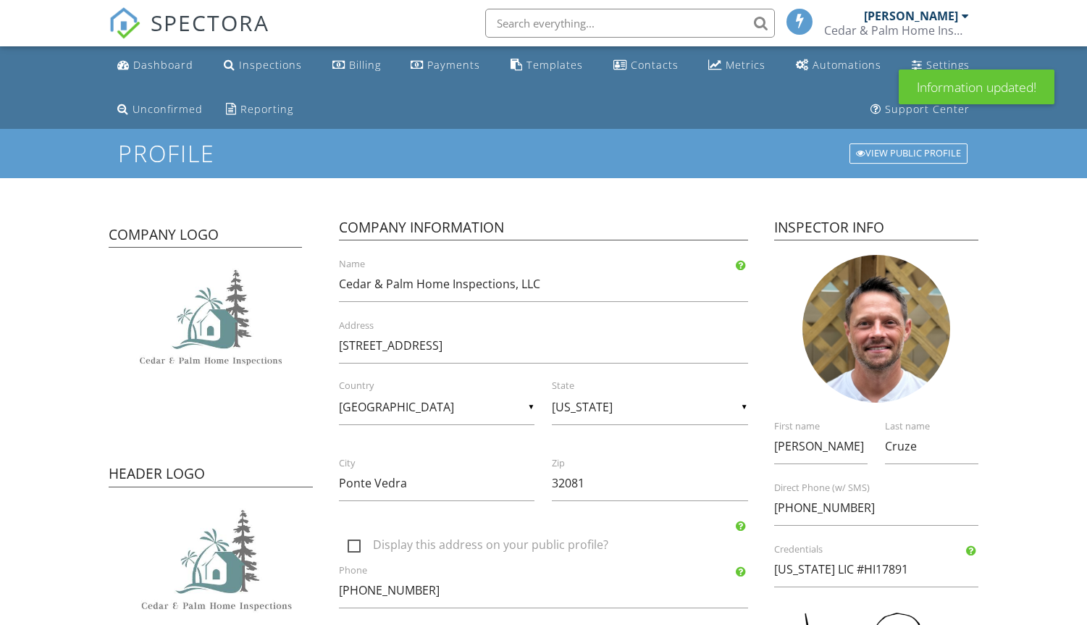 This screenshot has width=1087, height=625. I want to click on div: Templates, so click(555, 64).